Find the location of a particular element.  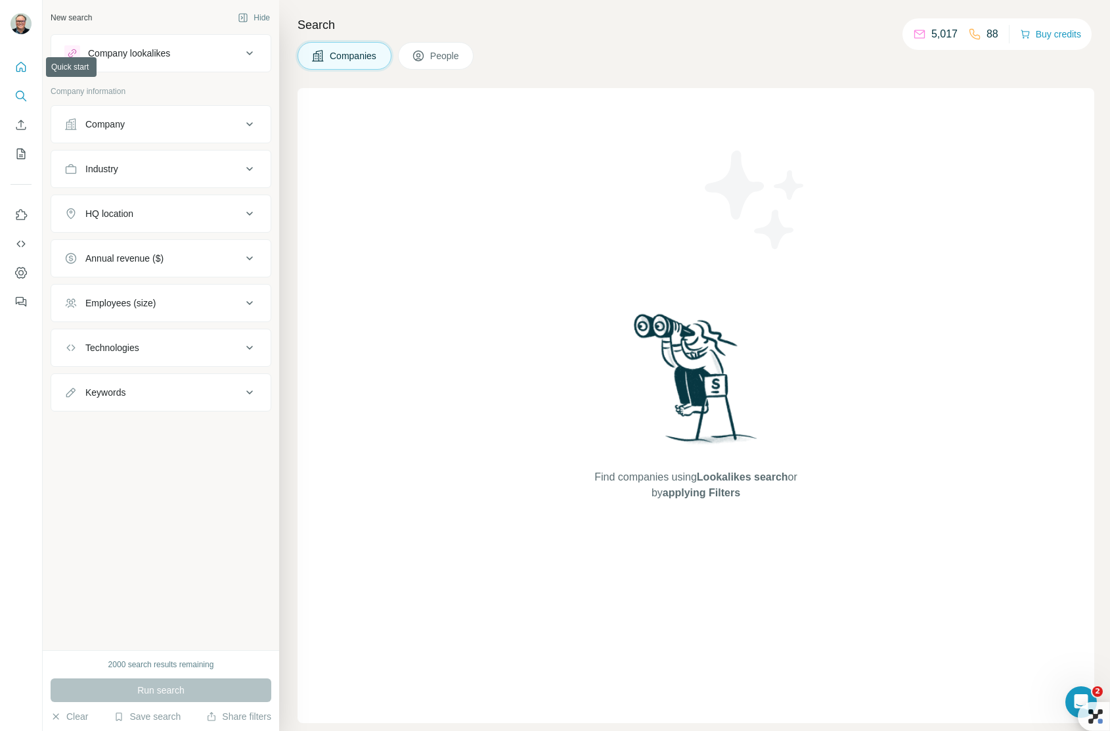

button: Annual revenue ($) is located at coordinates (161, 258).